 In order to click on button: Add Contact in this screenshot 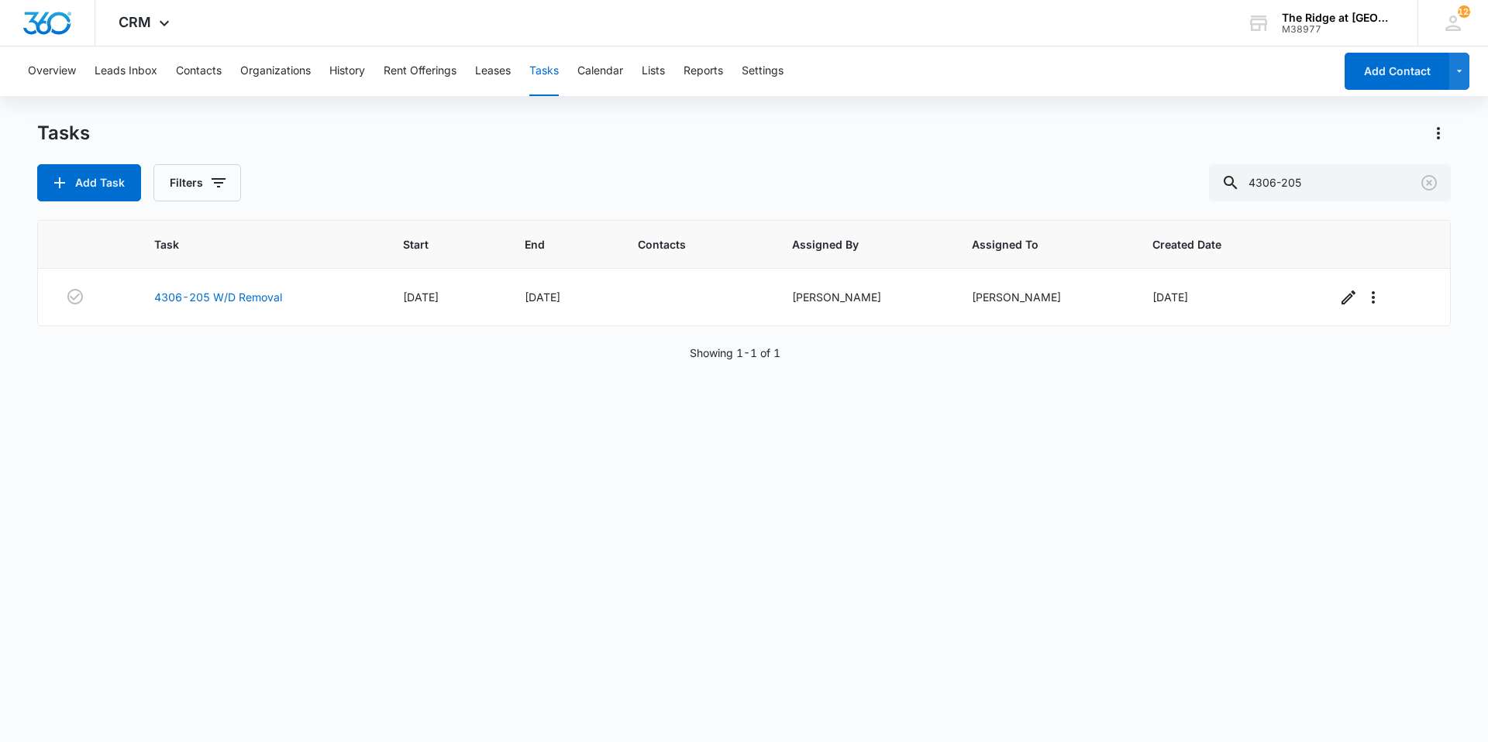, I will do `click(1397, 71)`.